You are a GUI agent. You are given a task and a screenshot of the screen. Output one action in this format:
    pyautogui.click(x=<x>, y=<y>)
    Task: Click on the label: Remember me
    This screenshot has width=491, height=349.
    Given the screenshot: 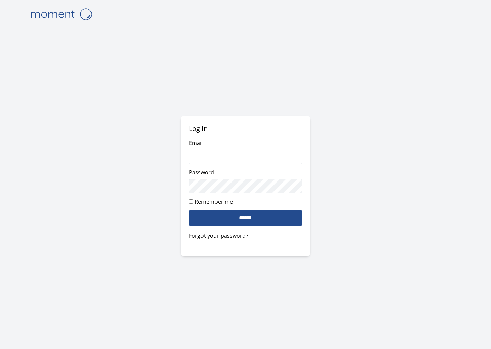 What is the action you would take?
    pyautogui.click(x=214, y=202)
    